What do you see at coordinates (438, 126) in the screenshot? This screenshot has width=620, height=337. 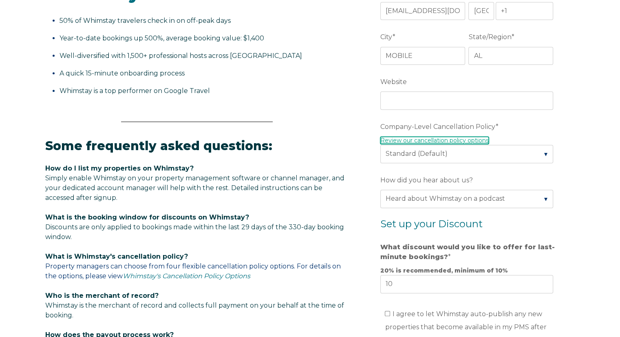 I see `span: Company-Level Cancellation Policy` at bounding box center [438, 126].